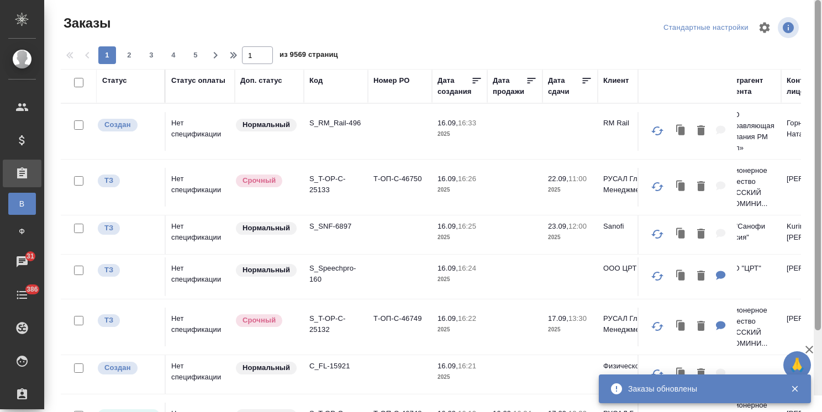 The height and width of the screenshot is (412, 822). I want to click on p: ООО «Управляющая компания РМ Рейл», so click(749, 131).